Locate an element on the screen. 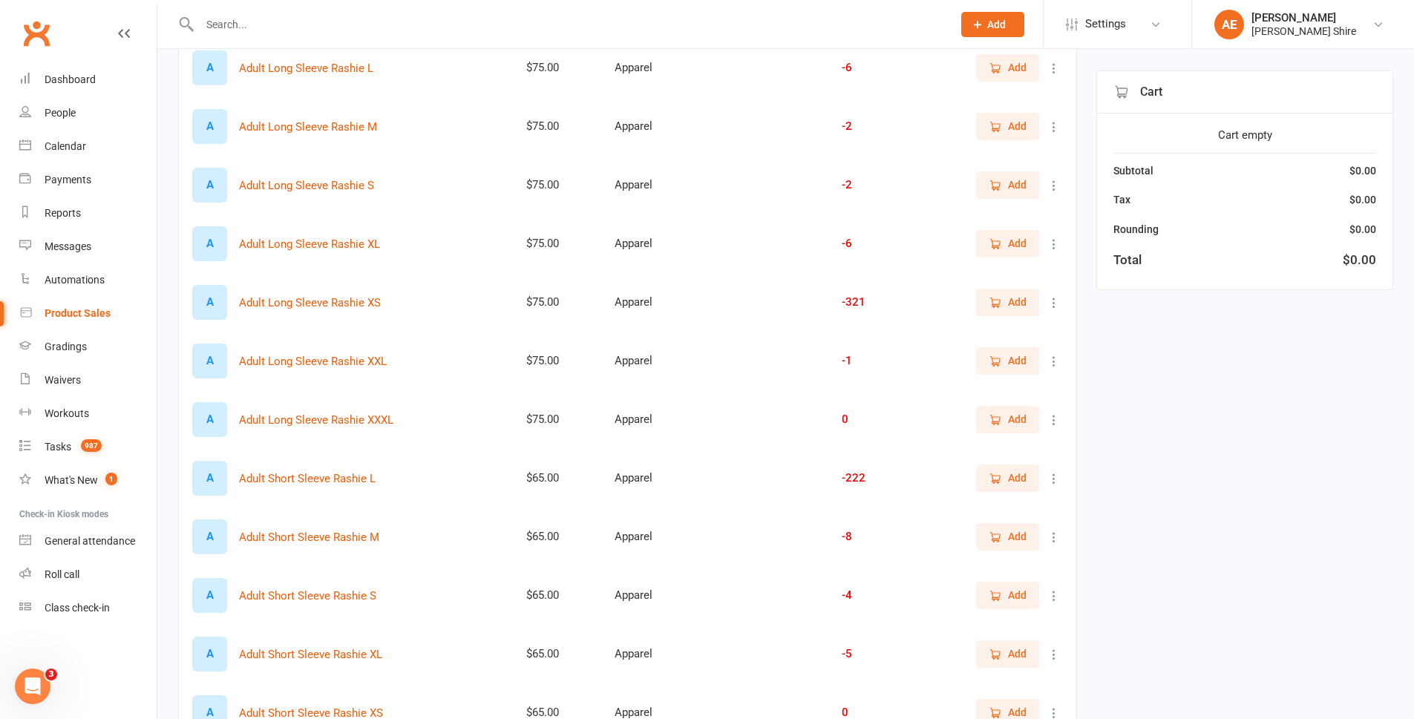  input: Search... is located at coordinates (569, 25).